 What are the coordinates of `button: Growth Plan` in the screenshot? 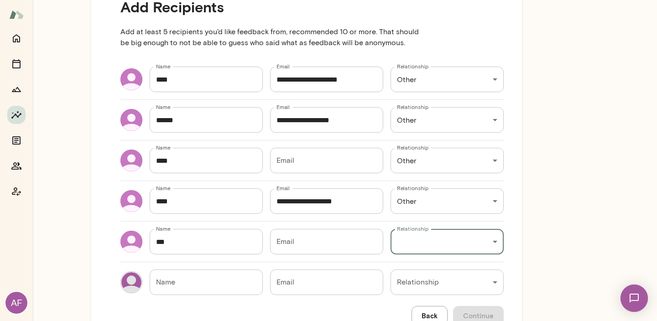 It's located at (16, 89).